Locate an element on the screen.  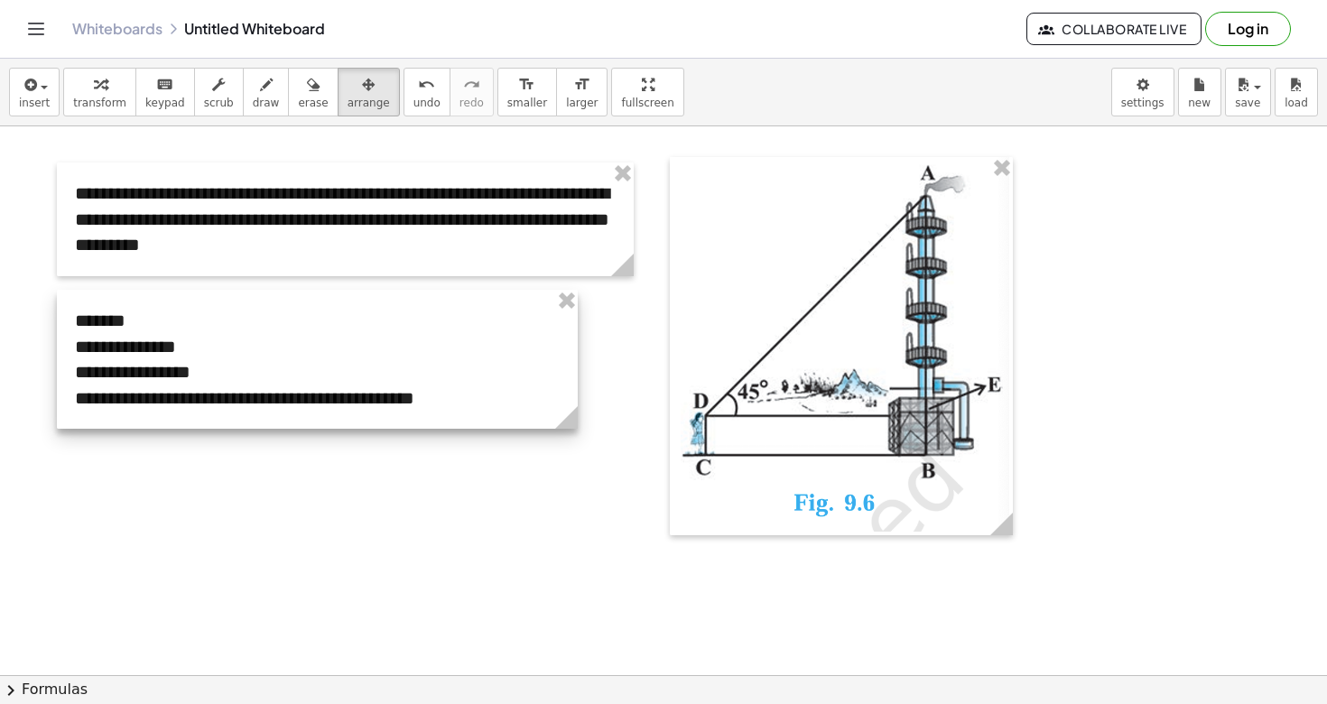
button: format_sizesmaller is located at coordinates (527, 92).